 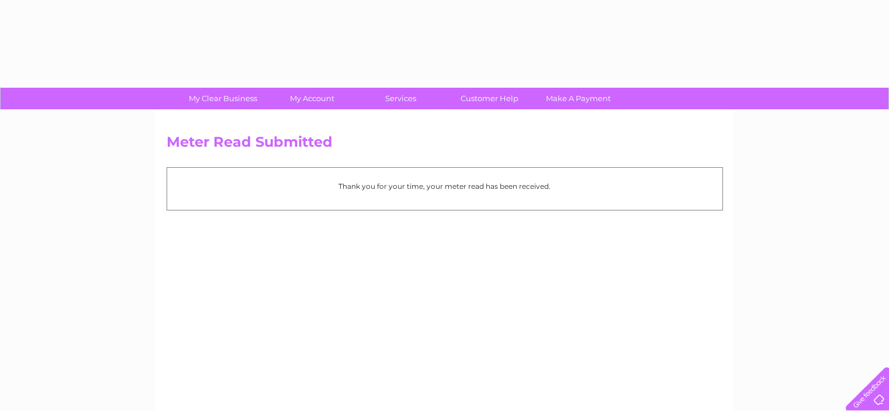 What do you see at coordinates (400, 98) in the screenshot?
I see `a: Services` at bounding box center [400, 98].